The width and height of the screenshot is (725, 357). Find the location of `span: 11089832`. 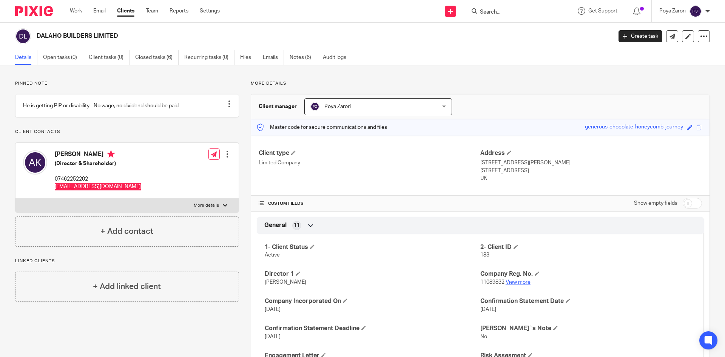

span: 11089832 is located at coordinates (492, 282).